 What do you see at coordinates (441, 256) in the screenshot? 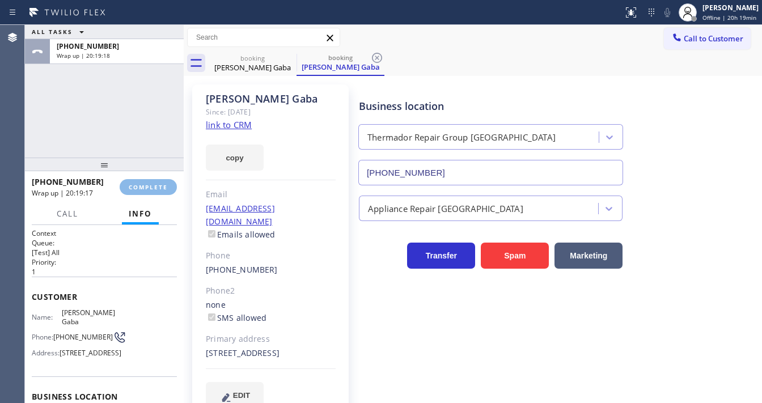
I see `button: Transfer` at bounding box center [441, 256].